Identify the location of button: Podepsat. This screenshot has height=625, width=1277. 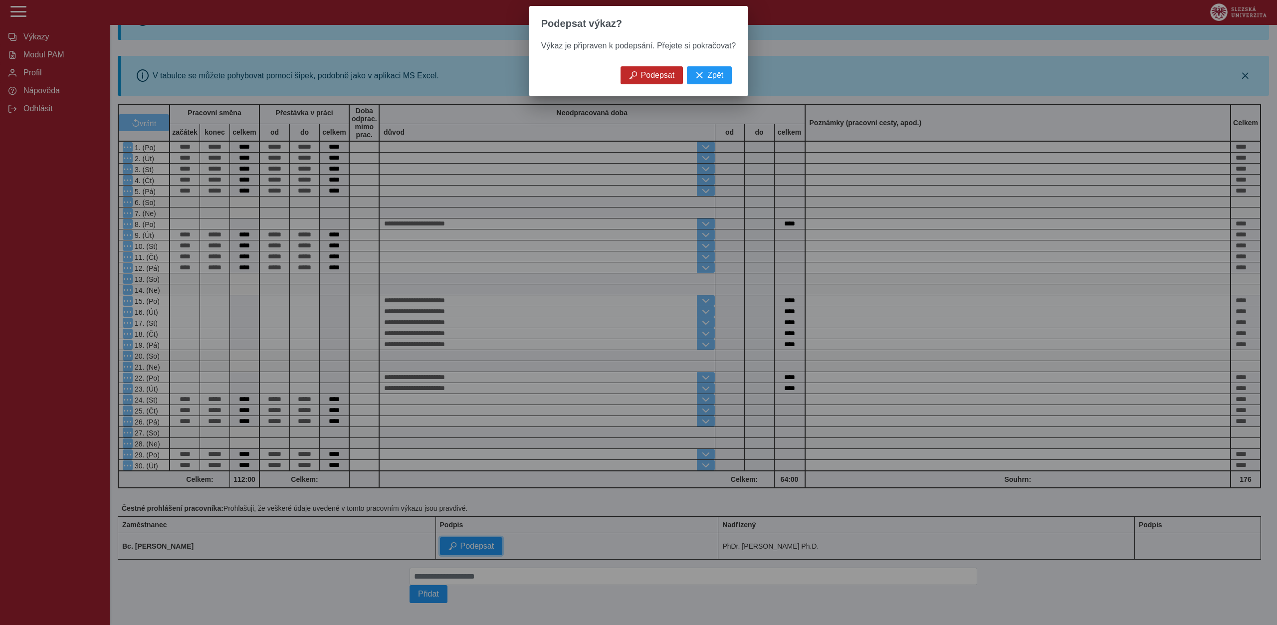
(652, 75).